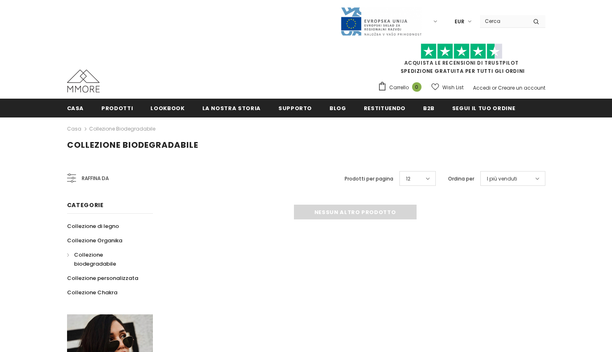 The image size is (612, 352). Describe the element at coordinates (92, 292) in the screenshot. I see `a: Collezione Chakra` at that location.